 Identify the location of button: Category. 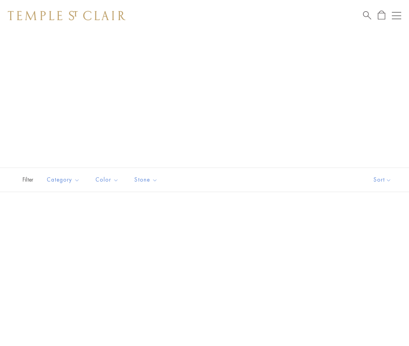
(63, 180).